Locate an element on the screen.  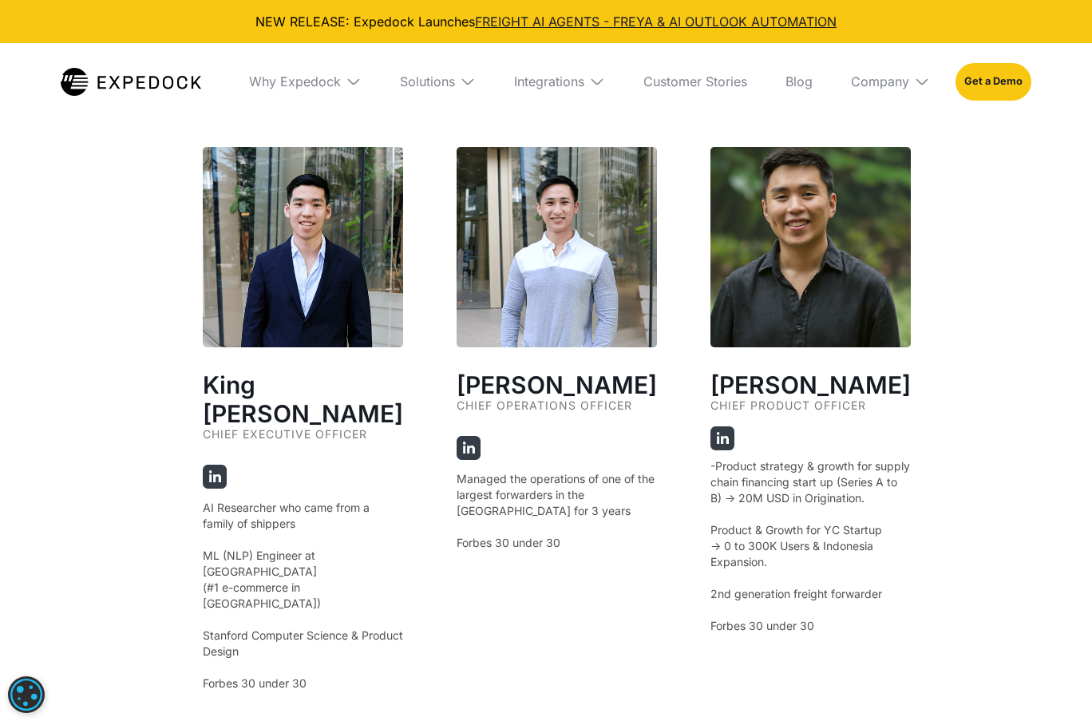
div: NEW RELEASE: Expedock Launches is located at coordinates (546, 22).